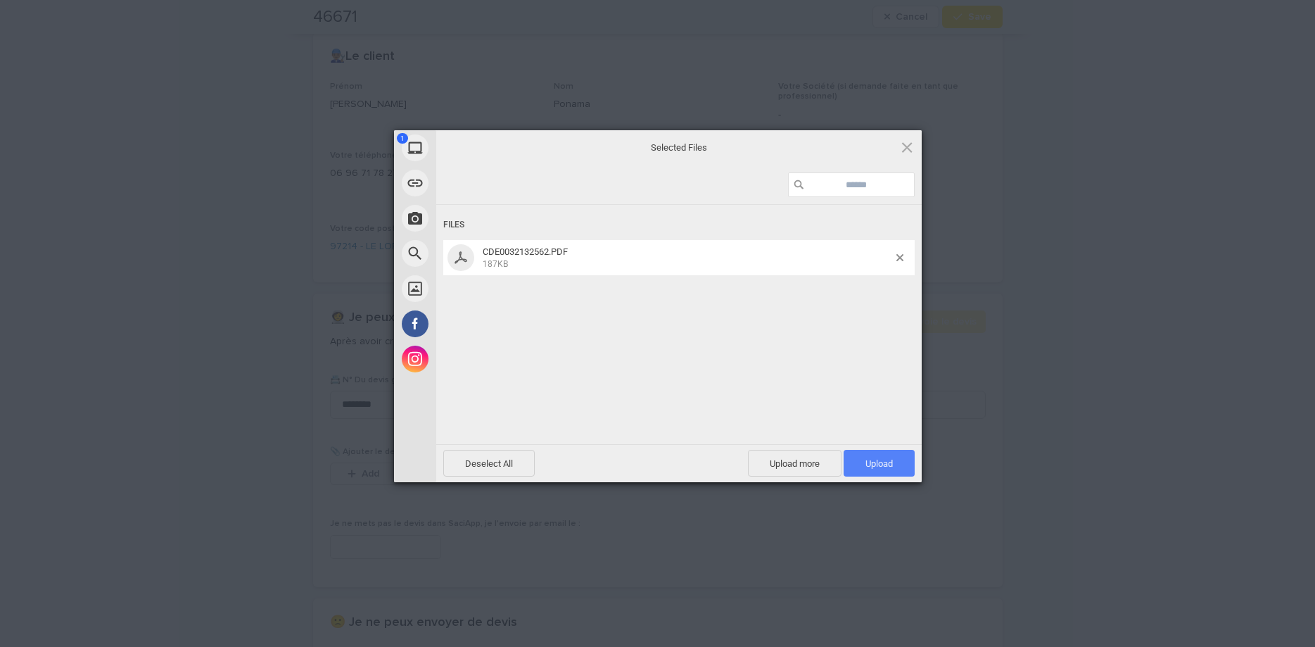  Describe the element at coordinates (478, 253) in the screenshot. I see `div: Web Search` at that location.